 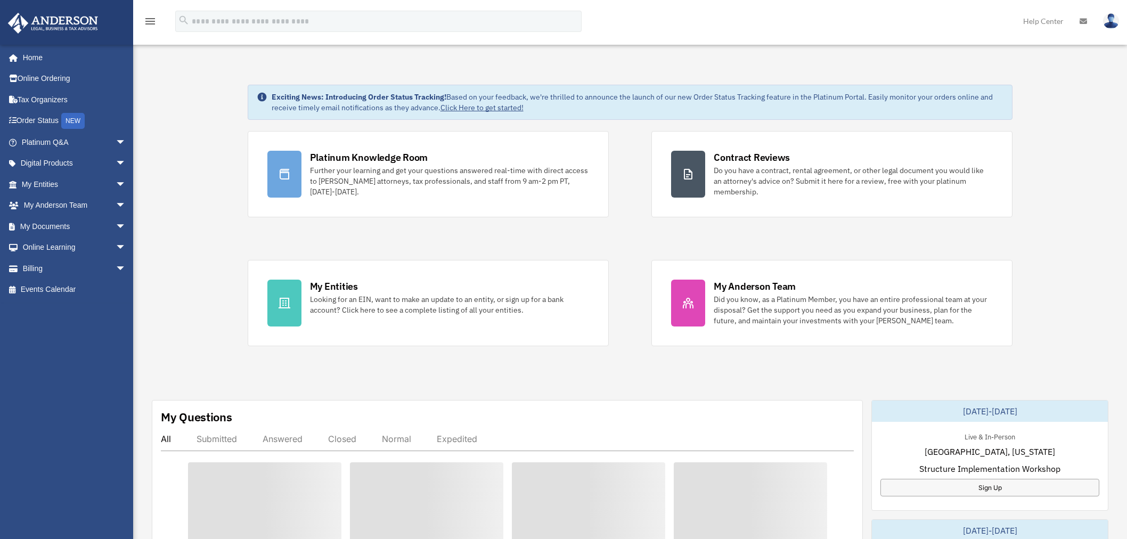 What do you see at coordinates (53, 23) in the screenshot?
I see `img: Anderson Advisors Platinum Portal` at bounding box center [53, 23].